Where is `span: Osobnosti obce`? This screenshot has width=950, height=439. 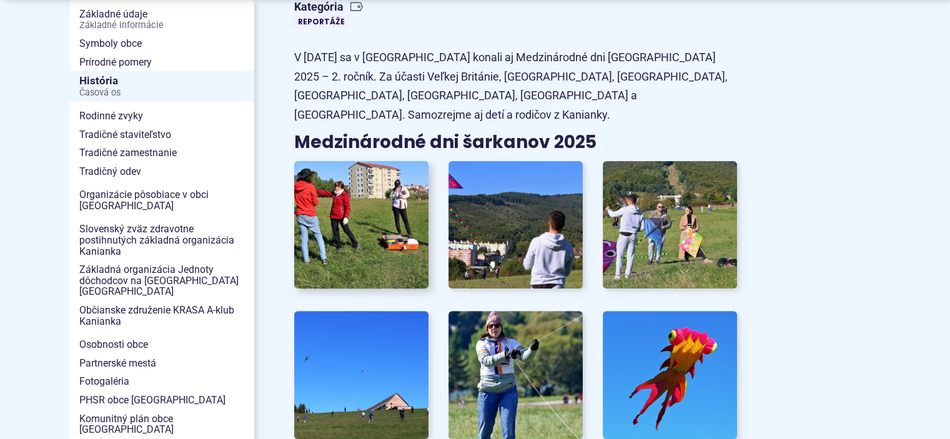 span: Osobnosti obce is located at coordinates (162, 345).